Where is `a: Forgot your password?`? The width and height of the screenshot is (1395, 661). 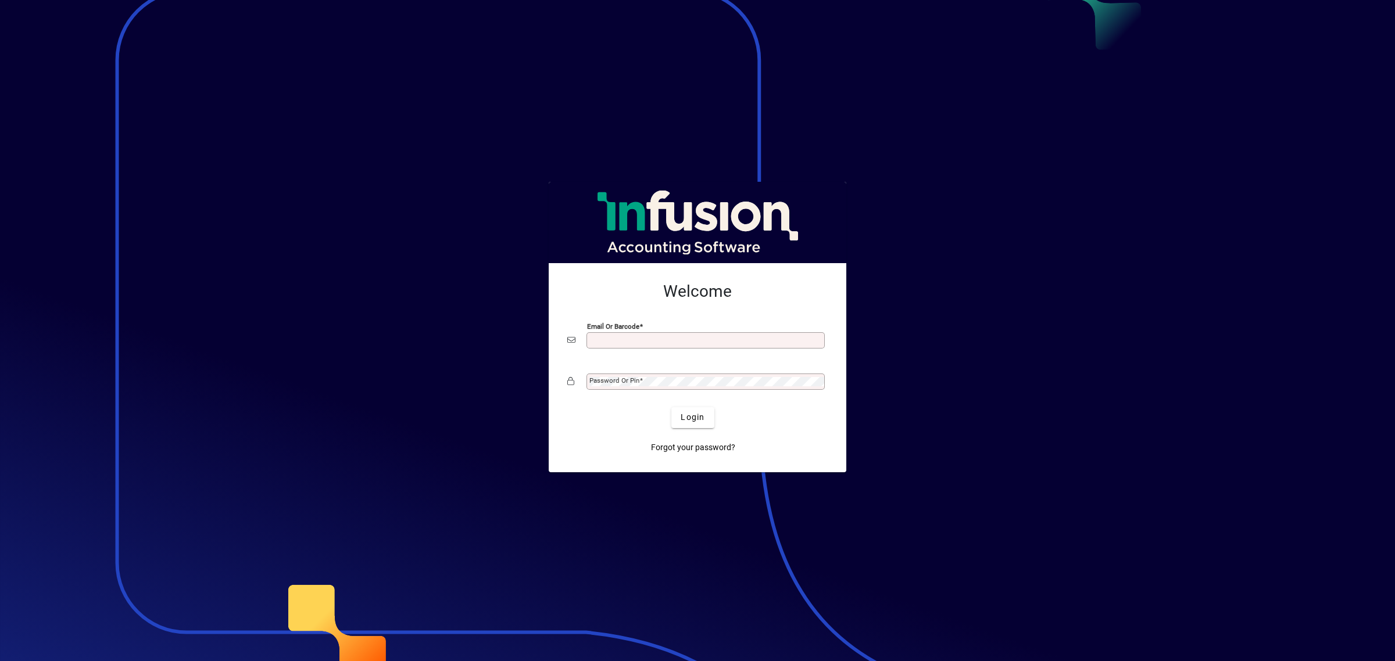
a: Forgot your password? is located at coordinates (693, 448).